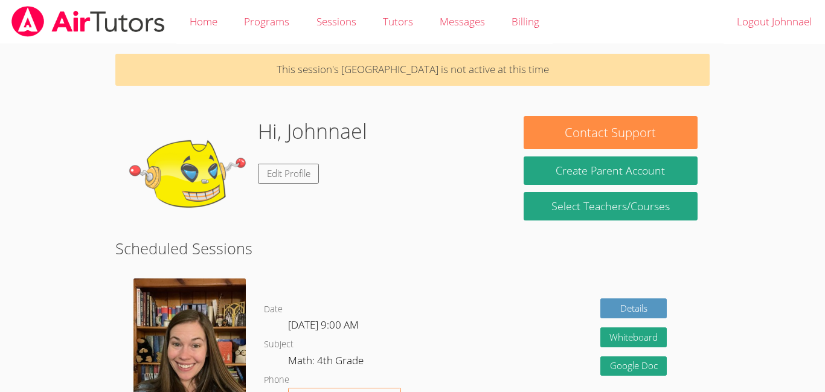 The height and width of the screenshot is (392, 825). I want to click on a: Select Teachers/Courses, so click(610, 206).